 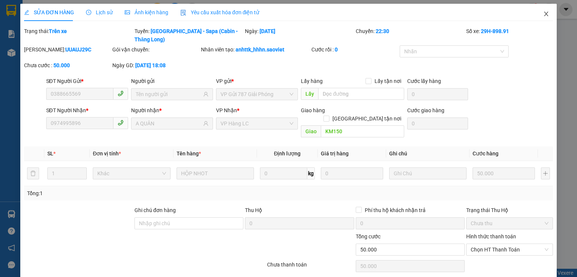 I want to click on b: anhttk_hhhn.saoviet, so click(x=260, y=50).